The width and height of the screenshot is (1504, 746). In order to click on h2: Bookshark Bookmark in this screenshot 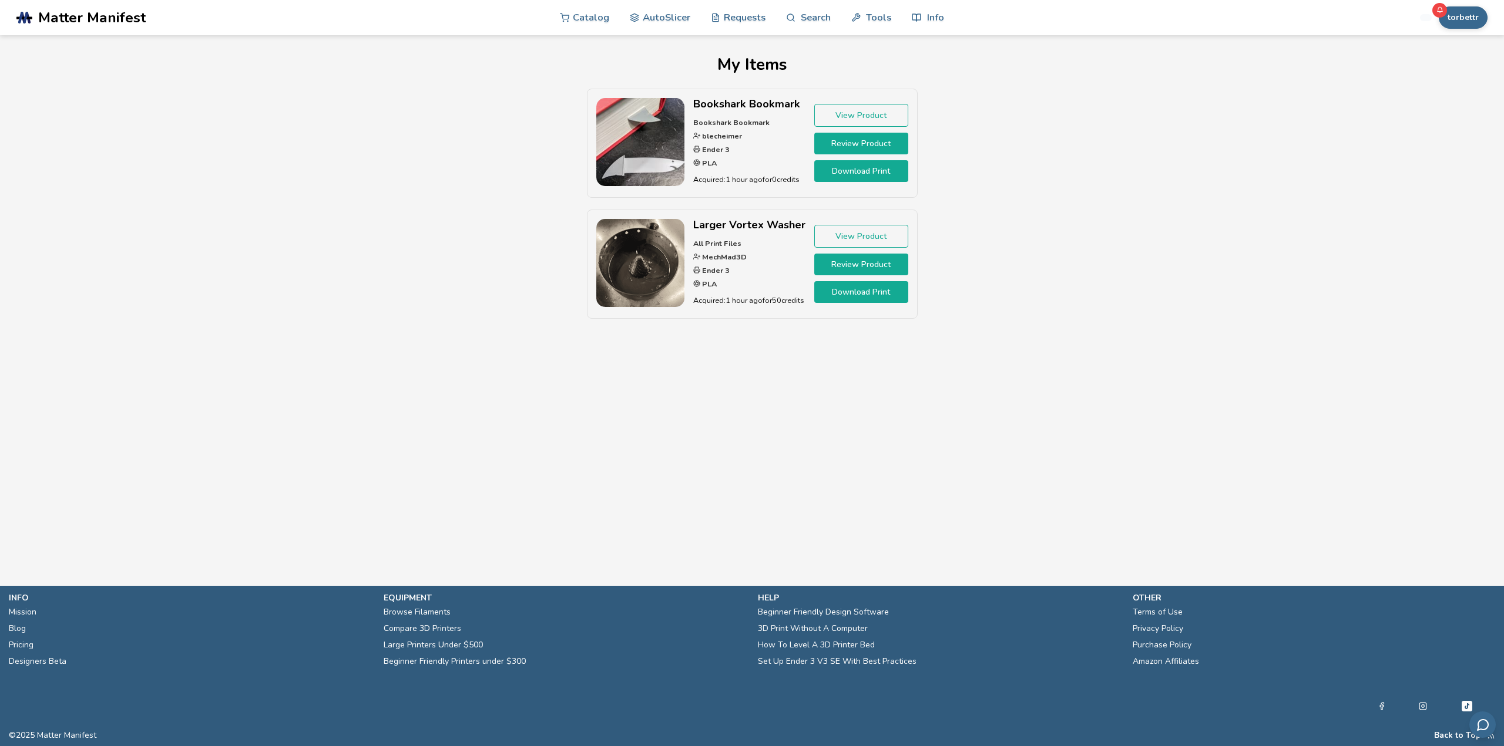, I will do `click(749, 104)`.